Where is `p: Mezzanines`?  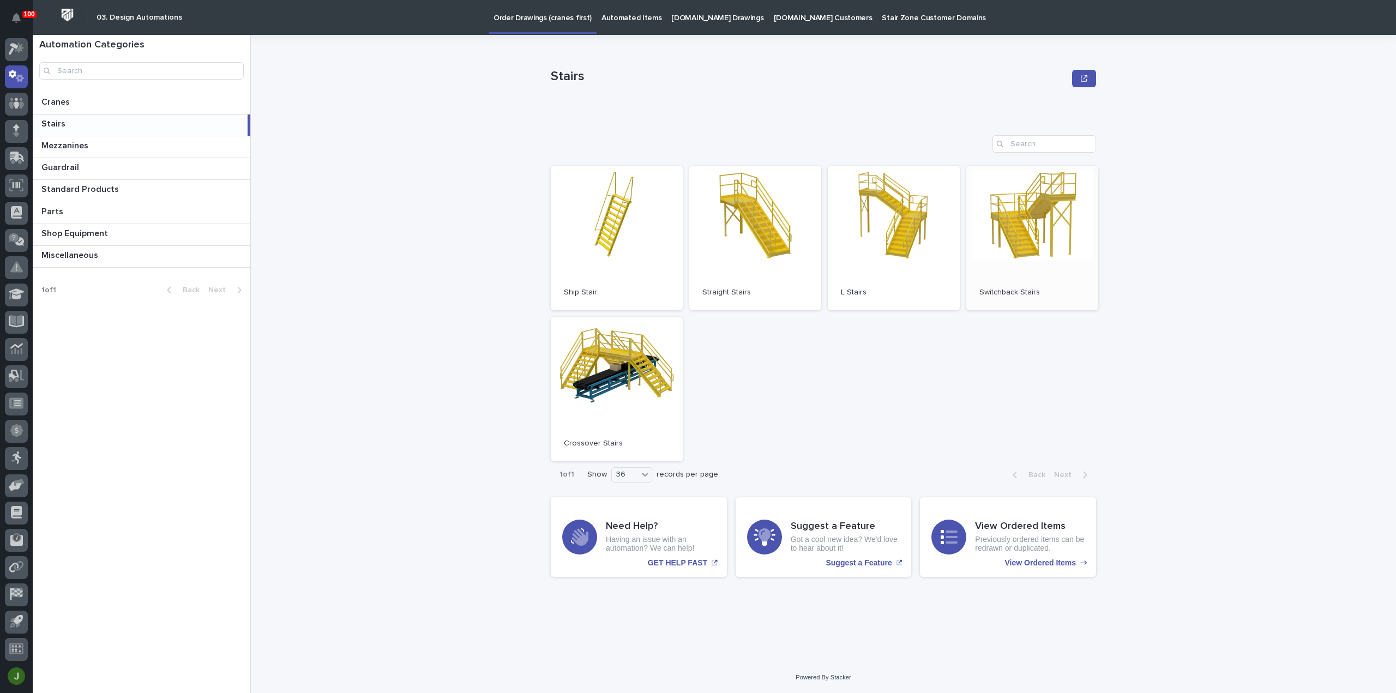 p: Mezzanines is located at coordinates (66, 144).